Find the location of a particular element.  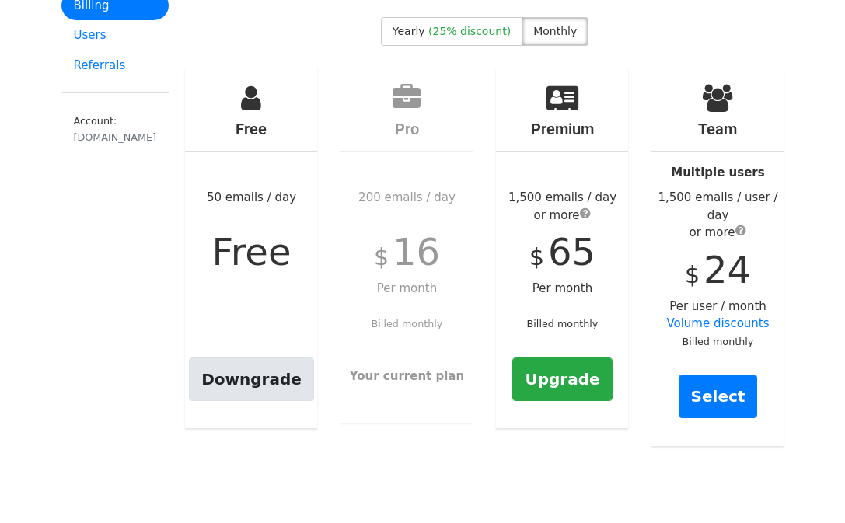

h4: Pro is located at coordinates (406, 129).